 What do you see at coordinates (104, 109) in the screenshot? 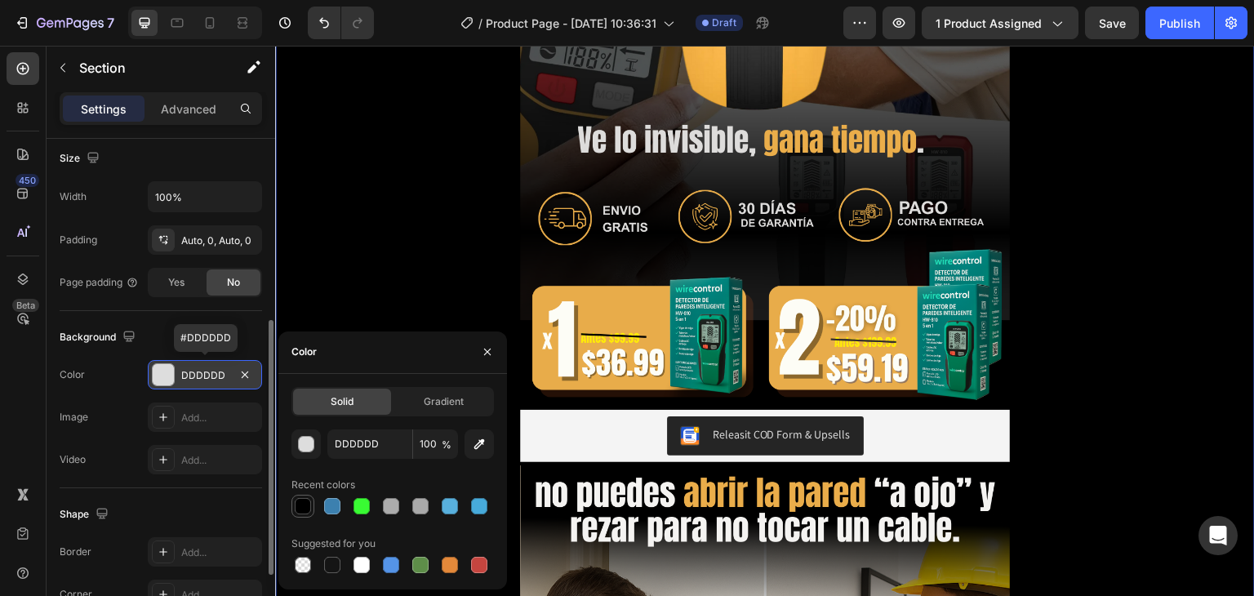
I see `p: Settings` at bounding box center [104, 109].